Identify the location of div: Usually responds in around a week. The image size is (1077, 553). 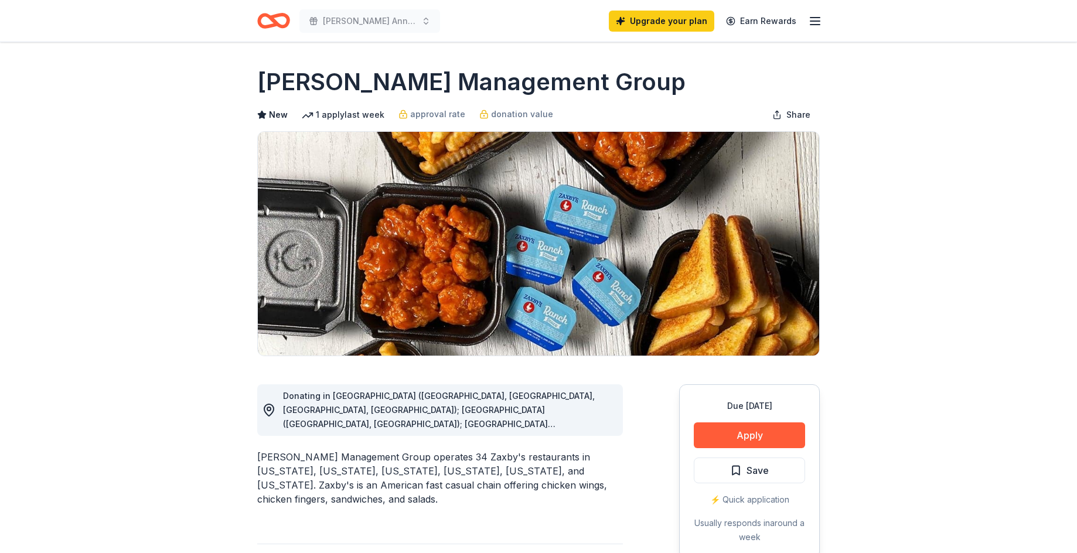
(749, 530).